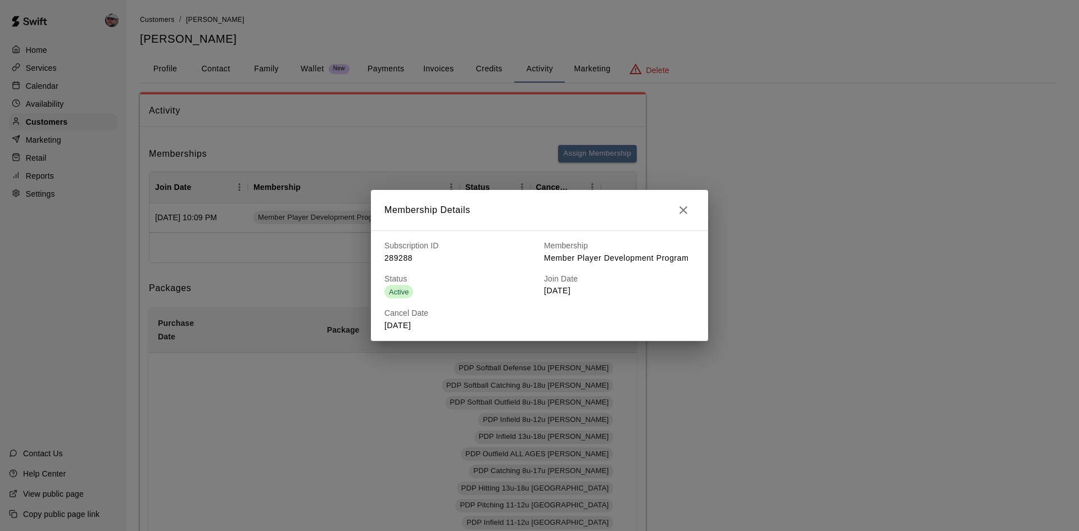 This screenshot has width=1079, height=531. I want to click on p: 289288, so click(459, 258).